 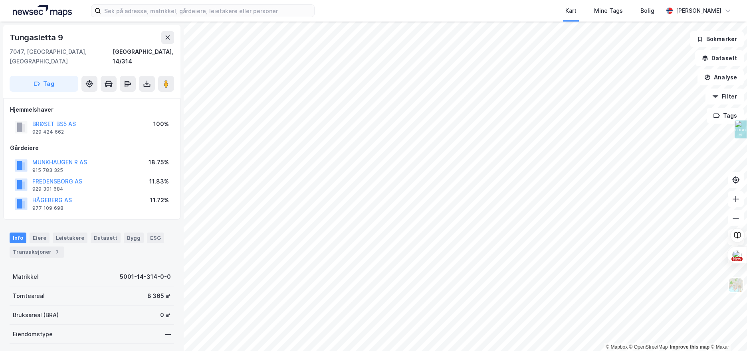 I want to click on div: Info, so click(x=18, y=238).